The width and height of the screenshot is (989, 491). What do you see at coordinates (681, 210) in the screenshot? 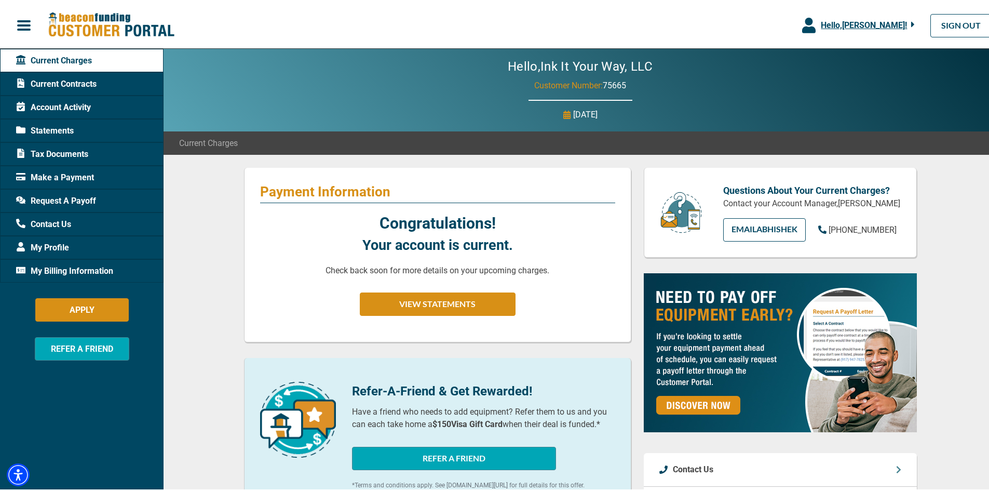
I see `img: customer-service.png` at bounding box center [681, 210].